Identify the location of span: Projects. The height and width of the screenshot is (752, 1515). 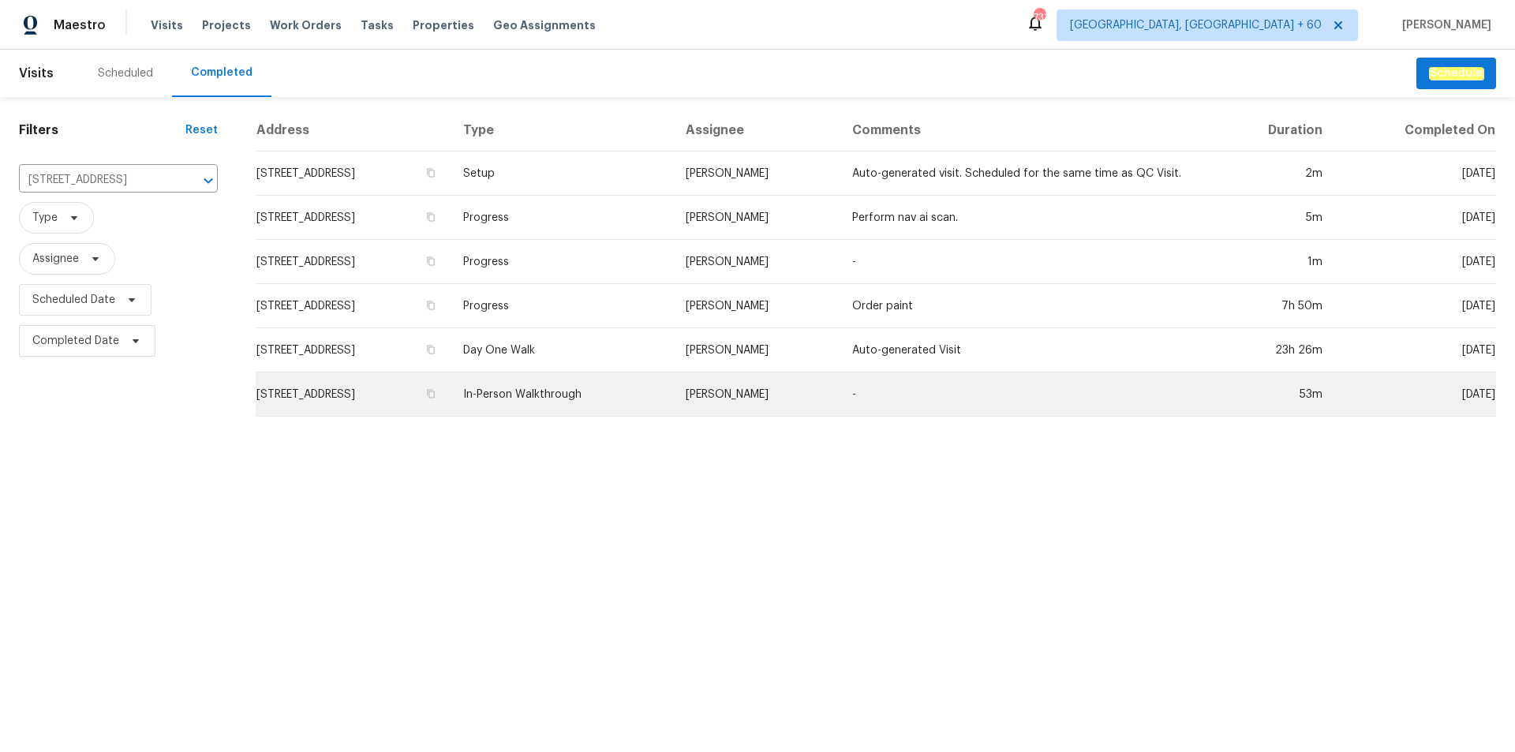
(226, 25).